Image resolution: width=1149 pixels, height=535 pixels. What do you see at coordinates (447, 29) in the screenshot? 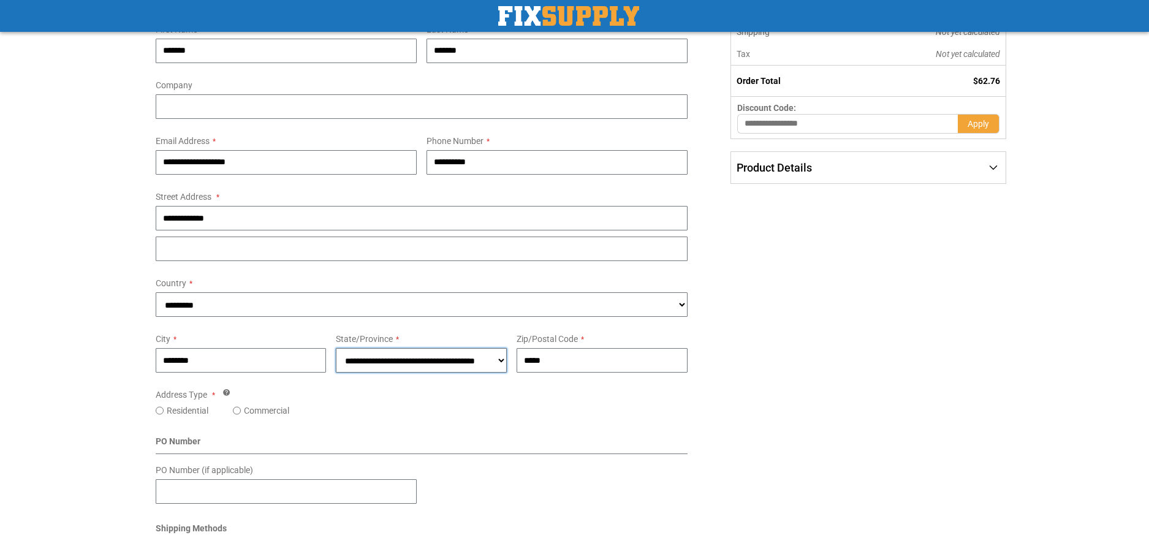
I see `span: Last Name` at bounding box center [447, 29].